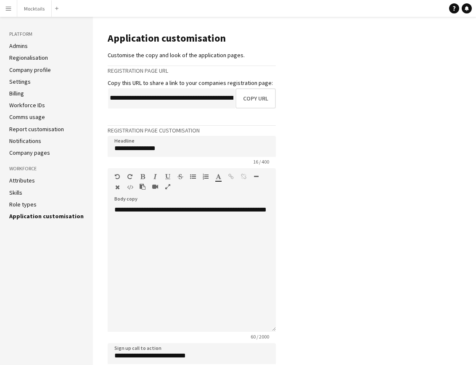  I want to click on button: Redo, so click(130, 177).